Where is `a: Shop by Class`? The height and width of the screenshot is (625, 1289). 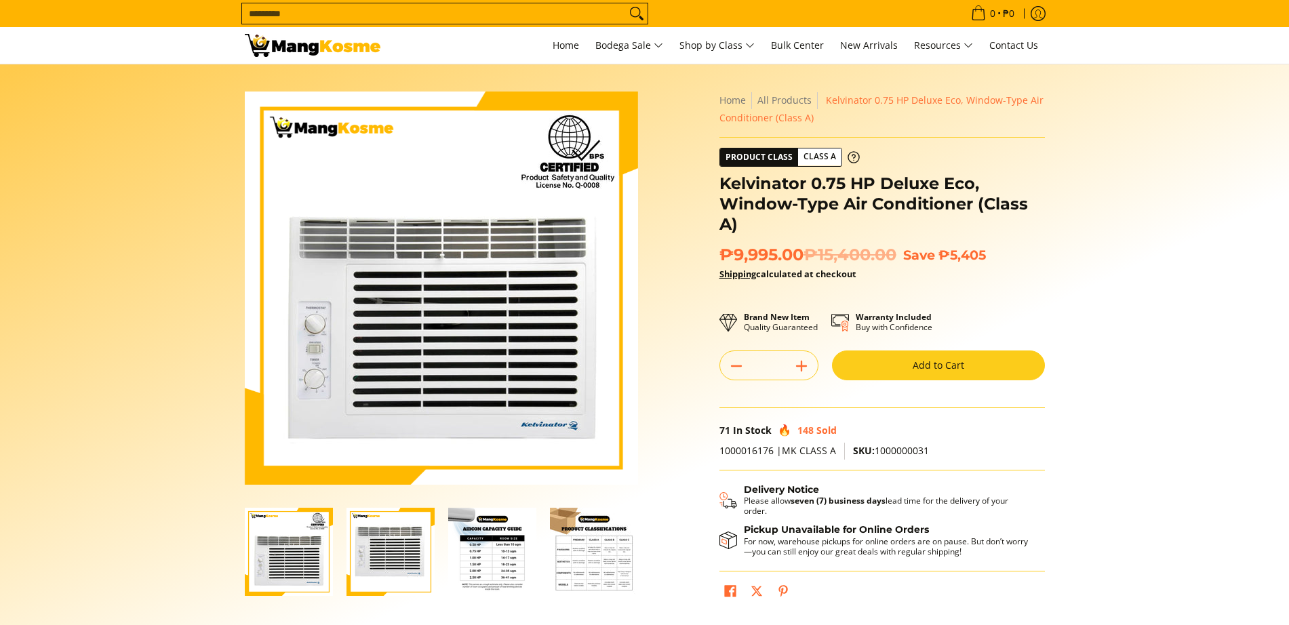
a: Shop by Class is located at coordinates (716, 45).